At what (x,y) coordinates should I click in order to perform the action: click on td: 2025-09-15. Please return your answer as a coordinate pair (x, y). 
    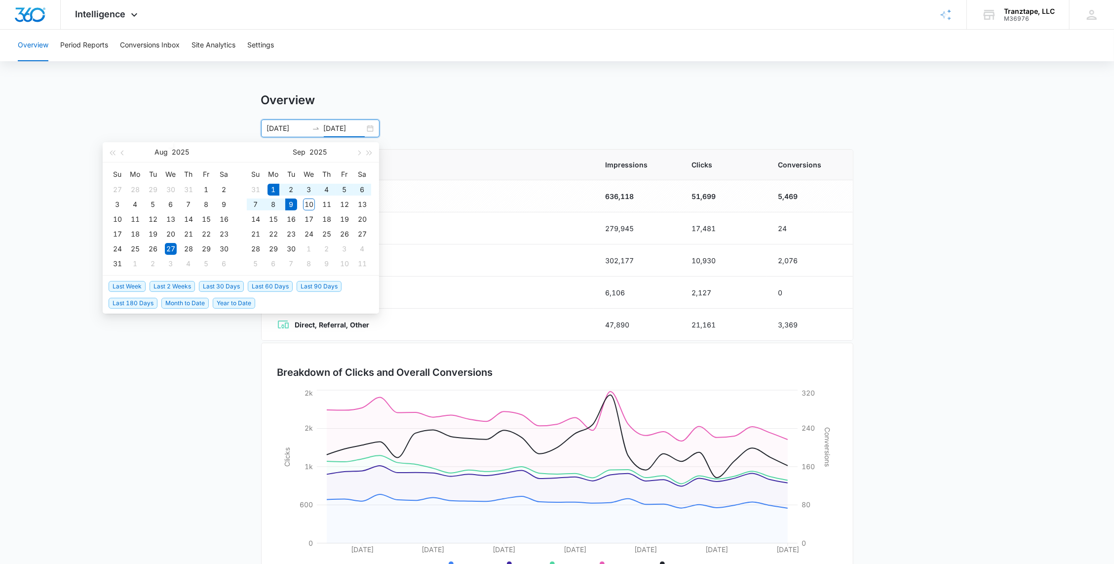
    Looking at the image, I should click on (273, 219).